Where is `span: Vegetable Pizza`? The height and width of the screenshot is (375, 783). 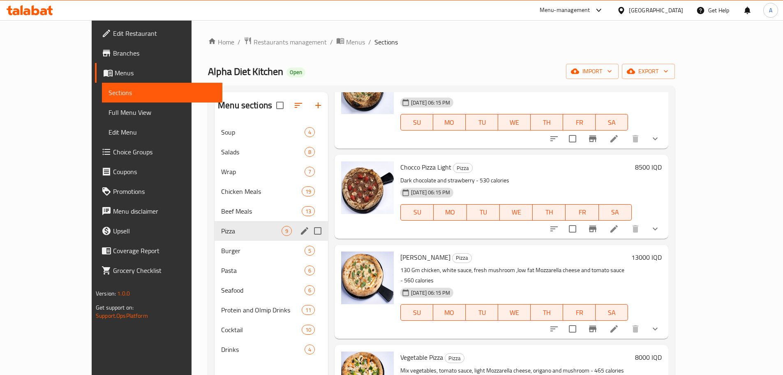
span: Vegetable Pizza is located at coordinates (422, 357).